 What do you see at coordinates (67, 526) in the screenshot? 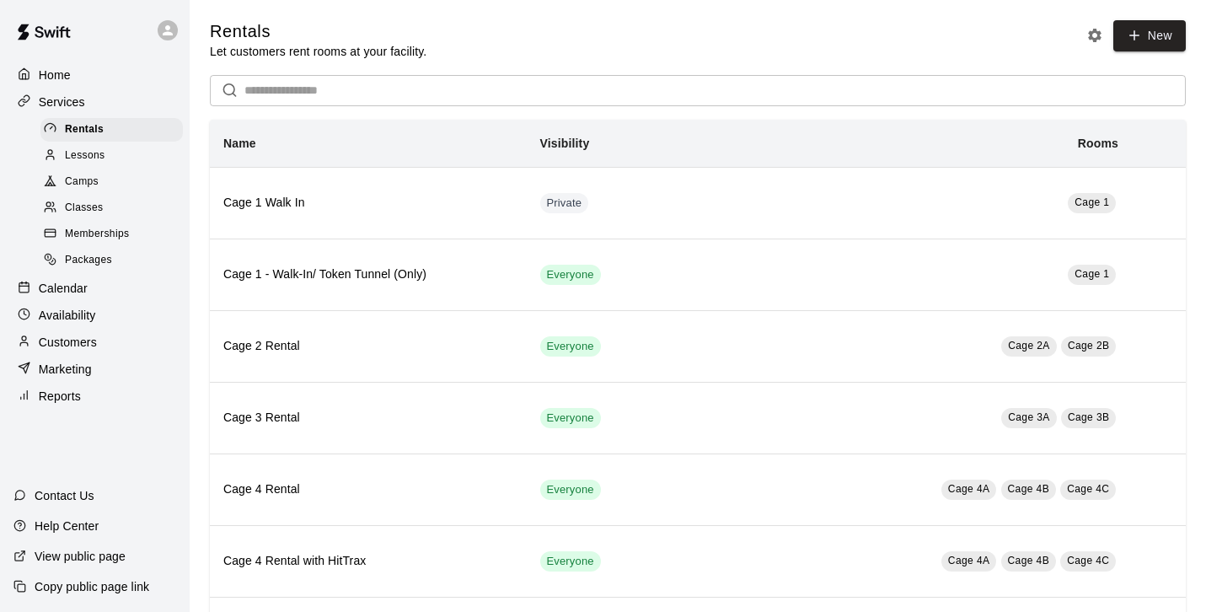
I see `p: Help Center` at bounding box center [67, 526].